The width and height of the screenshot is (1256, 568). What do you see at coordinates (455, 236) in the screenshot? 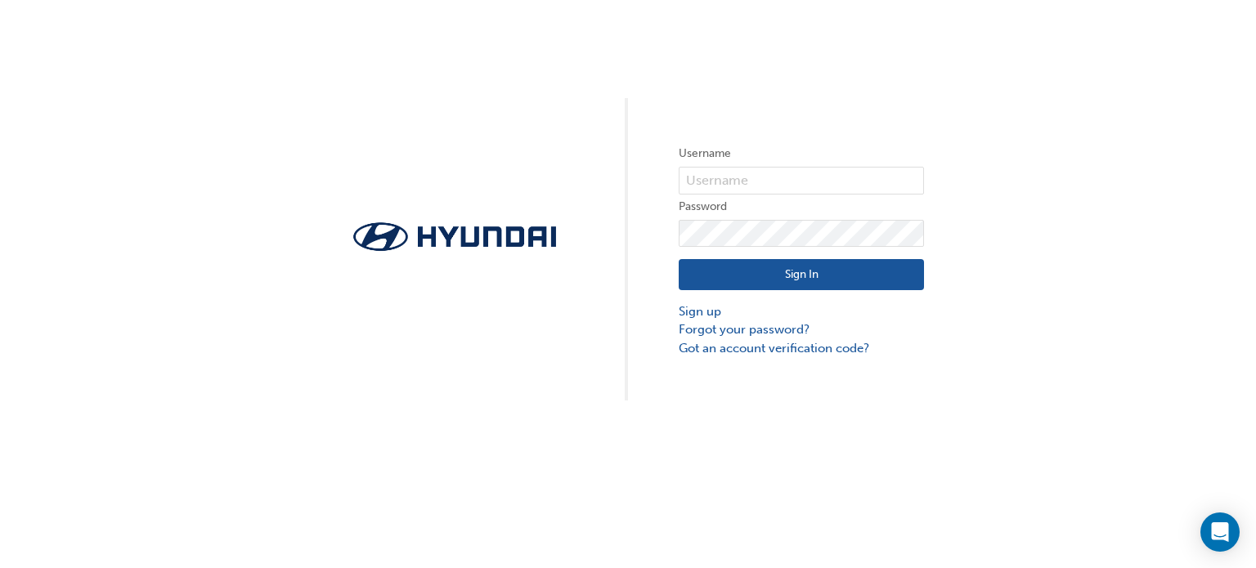
I see `img: Trak` at bounding box center [455, 236].